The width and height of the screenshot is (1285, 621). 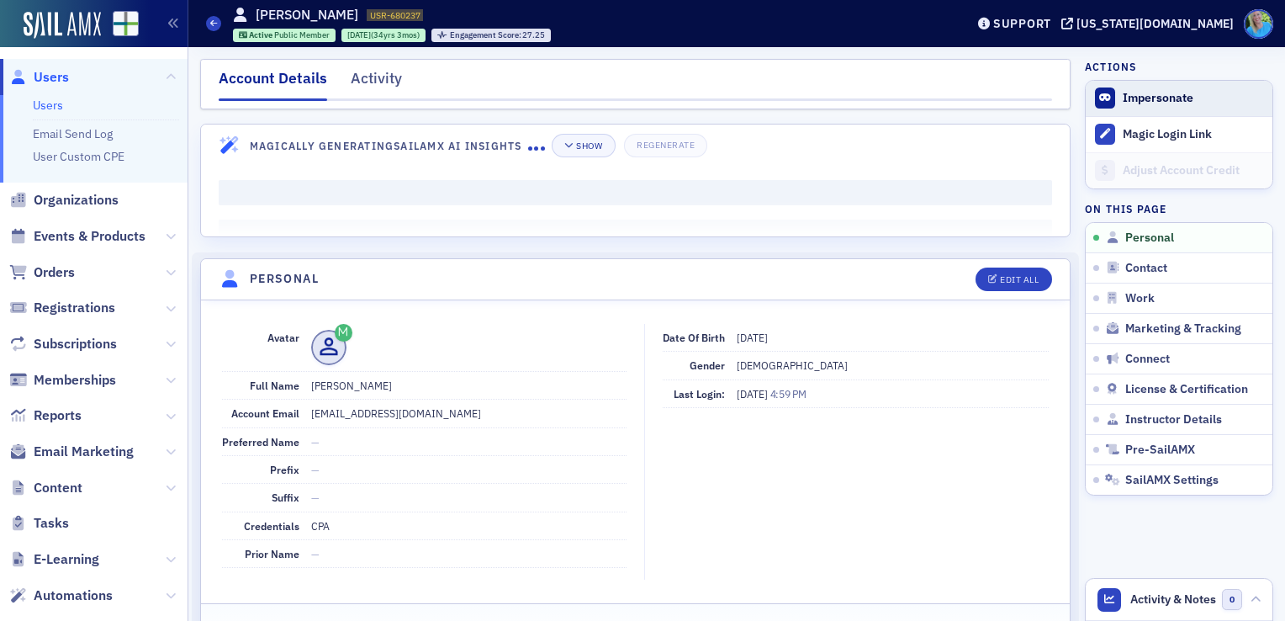 I want to click on span: E-Learning, so click(x=66, y=559).